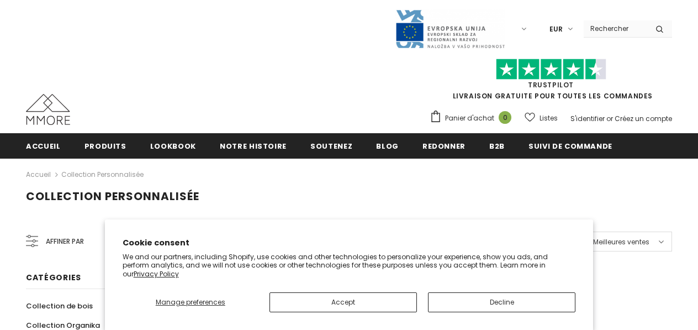 Image resolution: width=698 pixels, height=330 pixels. Describe the element at coordinates (556, 29) in the screenshot. I see `span: EUR` at that location.